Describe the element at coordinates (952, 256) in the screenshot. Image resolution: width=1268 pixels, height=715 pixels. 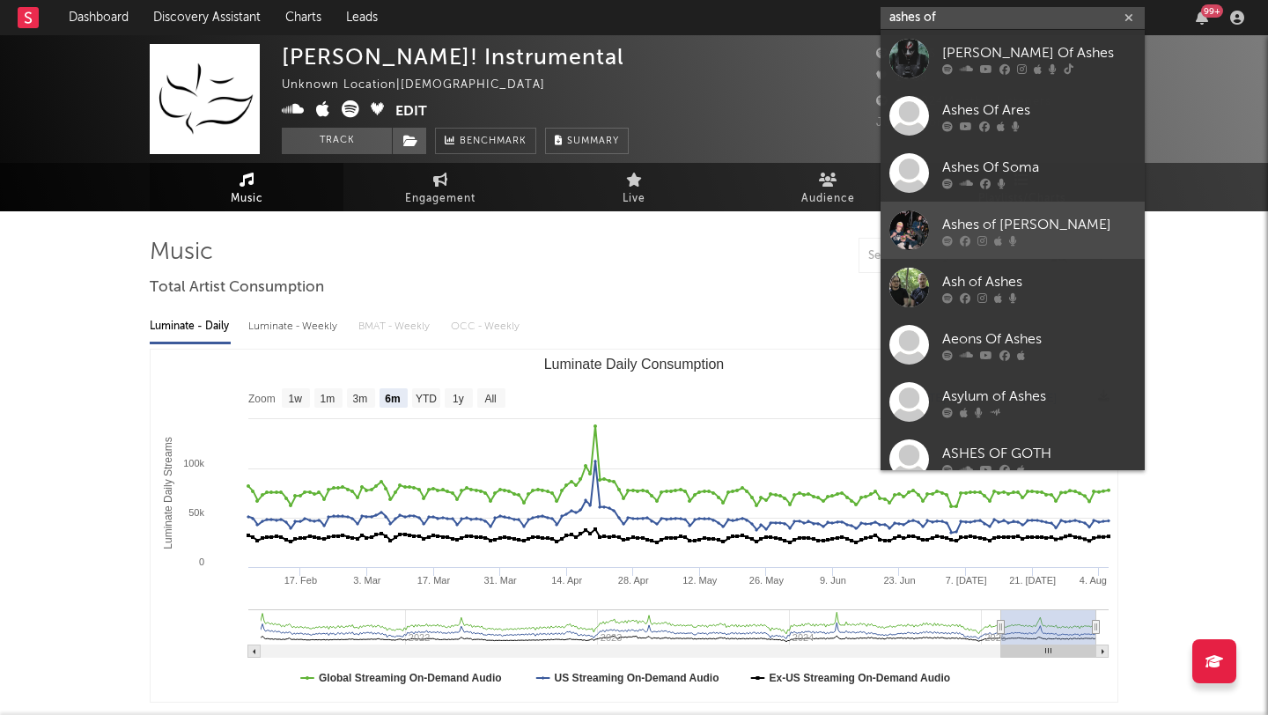
I see `input: Search by song name or URL` at that location.